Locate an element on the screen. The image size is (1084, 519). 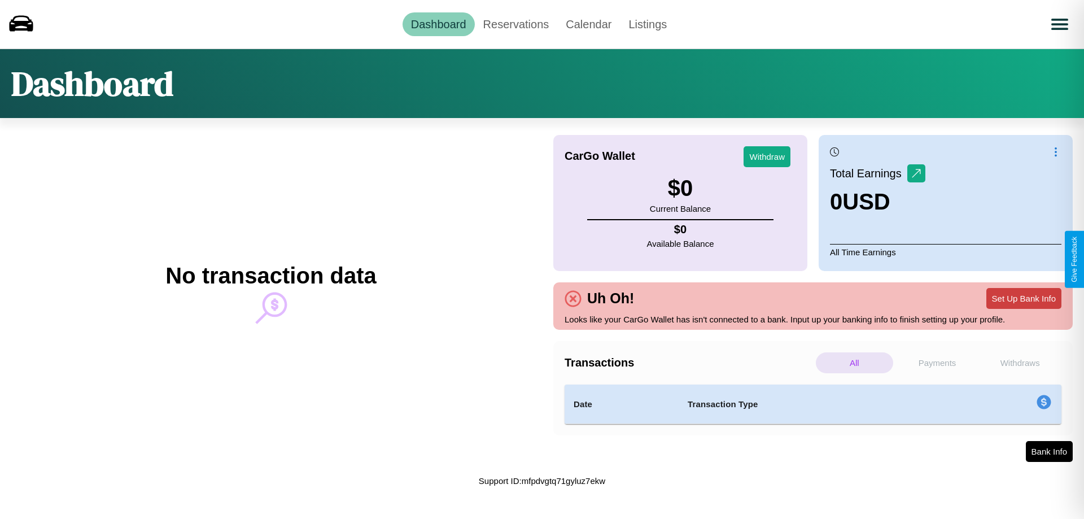
h4: Uh Oh! is located at coordinates (610, 298).